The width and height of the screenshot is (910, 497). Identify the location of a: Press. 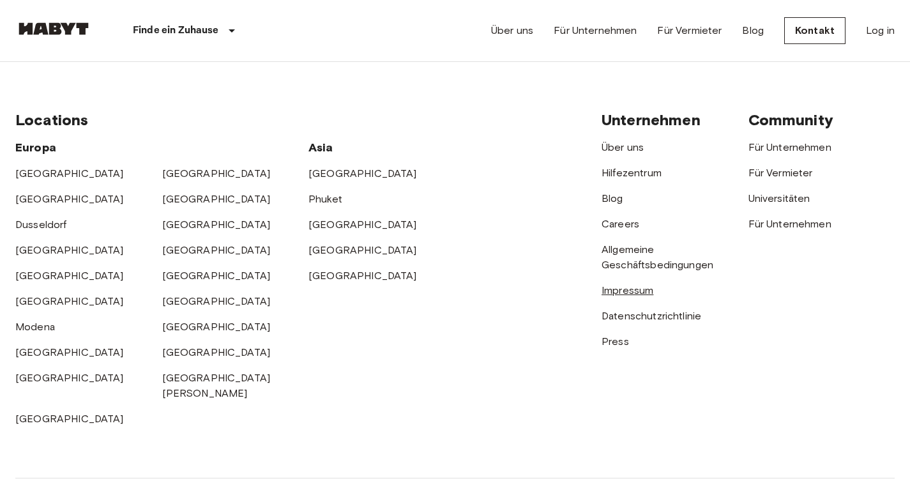
(615, 341).